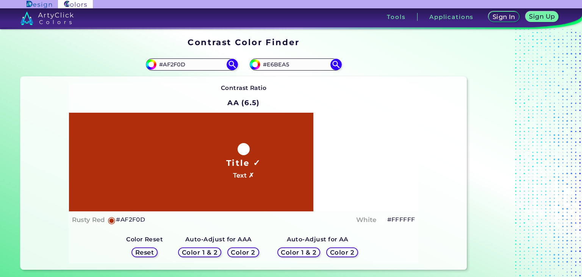  Describe the element at coordinates (243, 42) in the screenshot. I see `h1: Contrast Color Finder` at that location.